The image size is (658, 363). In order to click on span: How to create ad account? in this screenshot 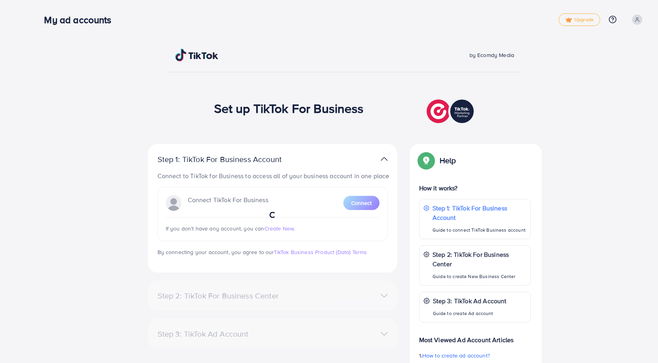, I will do `click(456, 355)`.